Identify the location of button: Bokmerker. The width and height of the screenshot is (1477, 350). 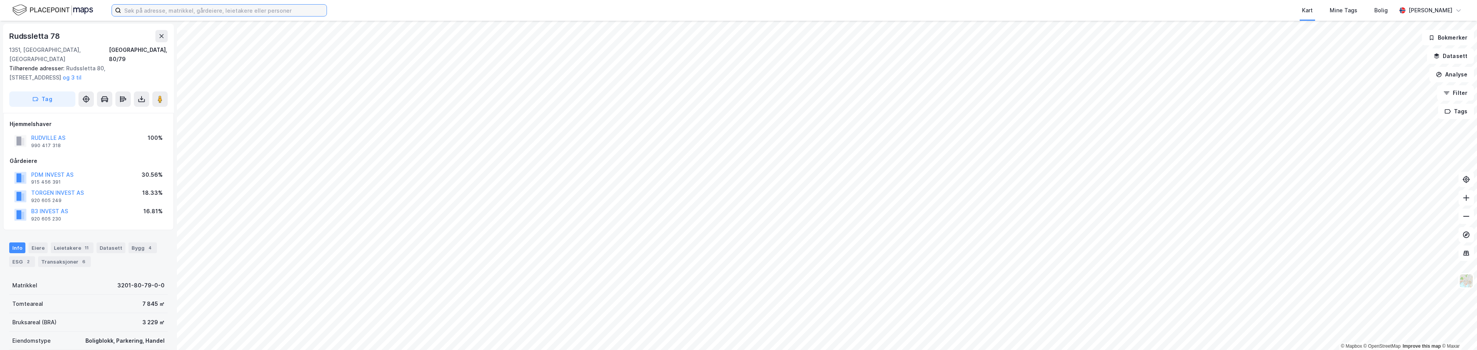
(1448, 38).